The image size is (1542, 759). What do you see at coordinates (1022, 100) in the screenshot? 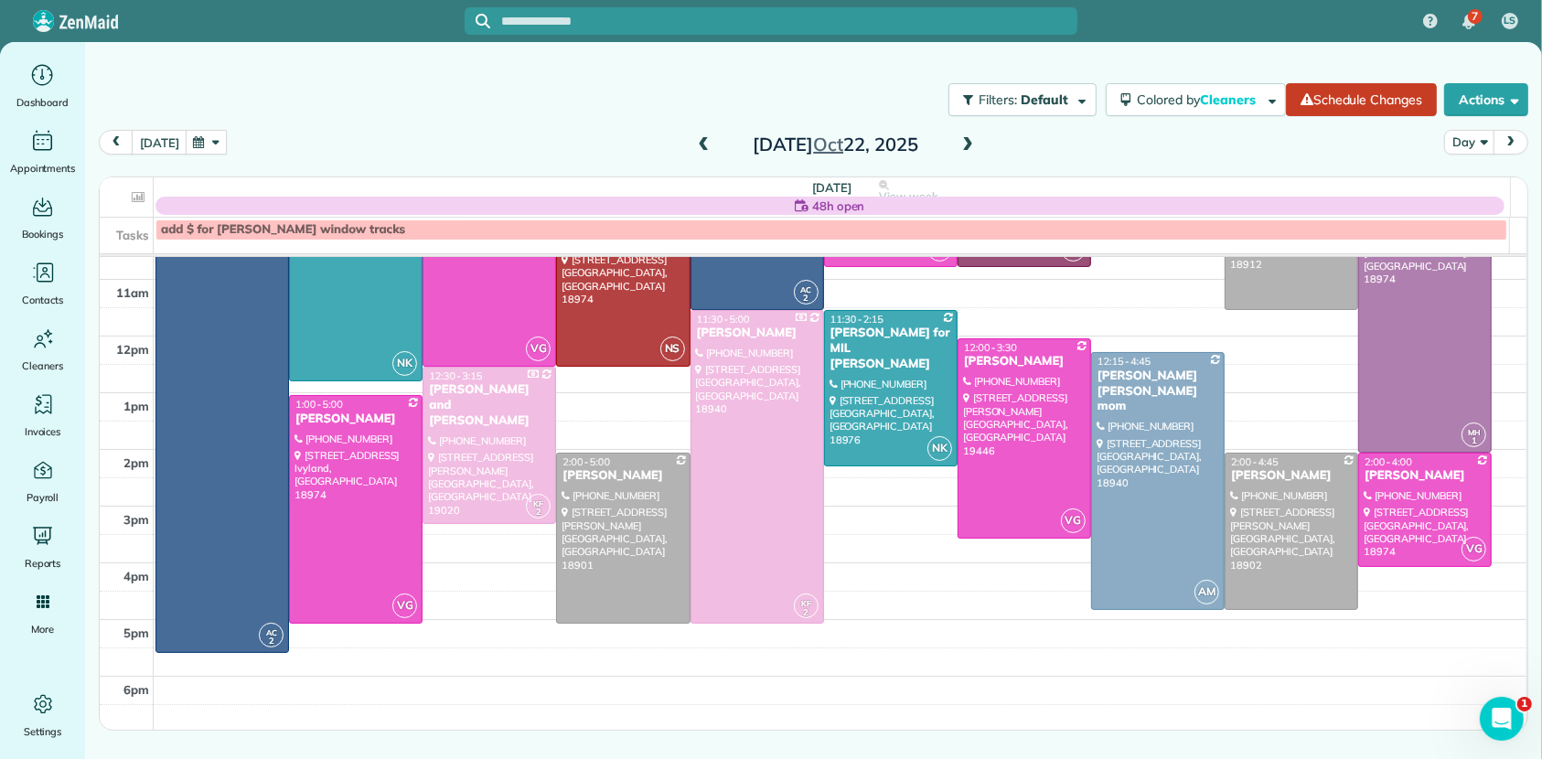
I see `button: Filters: Default` at bounding box center [1022, 100].